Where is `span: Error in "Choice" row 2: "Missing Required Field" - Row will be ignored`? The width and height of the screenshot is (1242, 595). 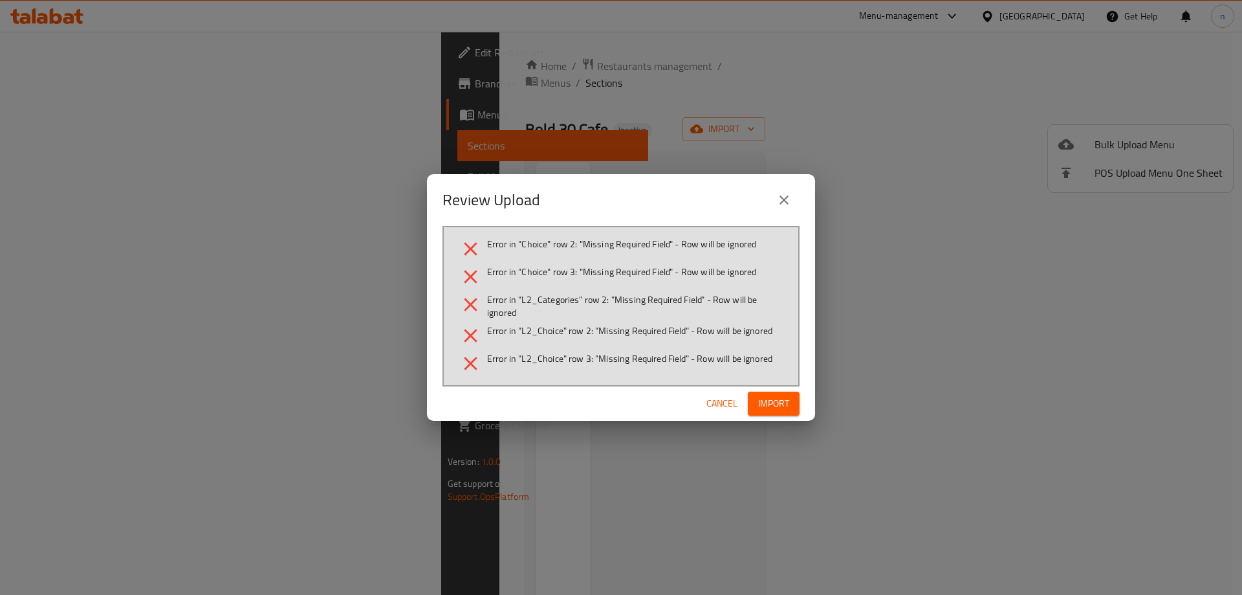 span: Error in "Choice" row 2: "Missing Required Field" - Row will be ignored is located at coordinates (622, 244).